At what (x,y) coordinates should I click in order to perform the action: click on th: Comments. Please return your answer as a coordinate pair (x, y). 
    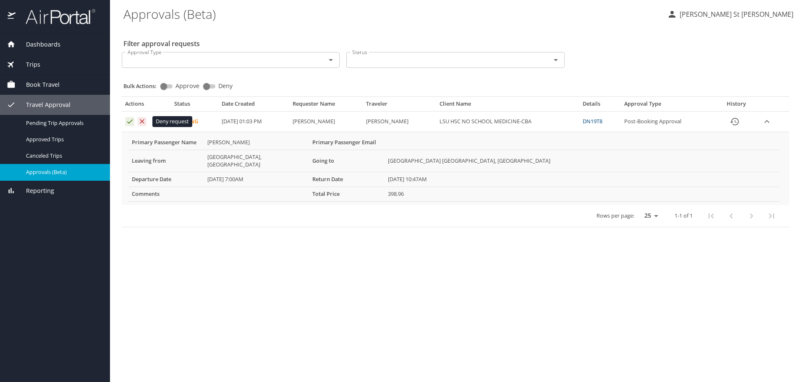
    Looking at the image, I should click on (166, 194).